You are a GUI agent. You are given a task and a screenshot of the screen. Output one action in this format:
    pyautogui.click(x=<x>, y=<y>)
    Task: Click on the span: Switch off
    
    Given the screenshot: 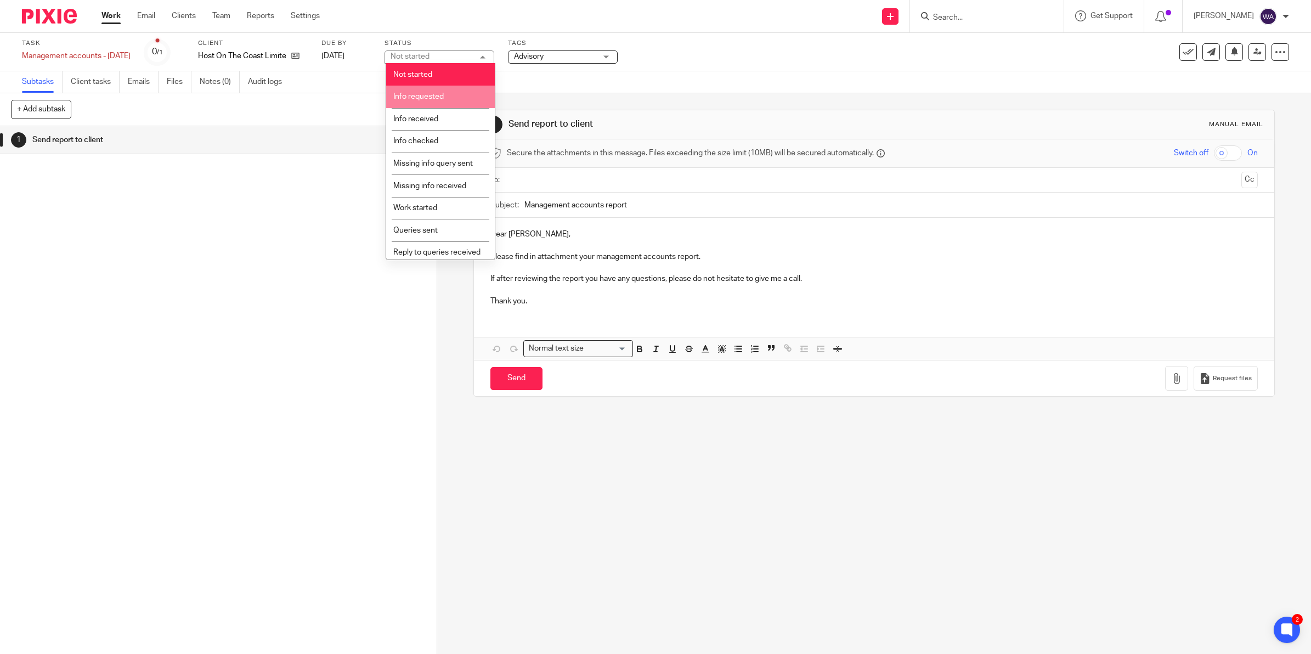 What is the action you would take?
    pyautogui.click(x=1191, y=153)
    